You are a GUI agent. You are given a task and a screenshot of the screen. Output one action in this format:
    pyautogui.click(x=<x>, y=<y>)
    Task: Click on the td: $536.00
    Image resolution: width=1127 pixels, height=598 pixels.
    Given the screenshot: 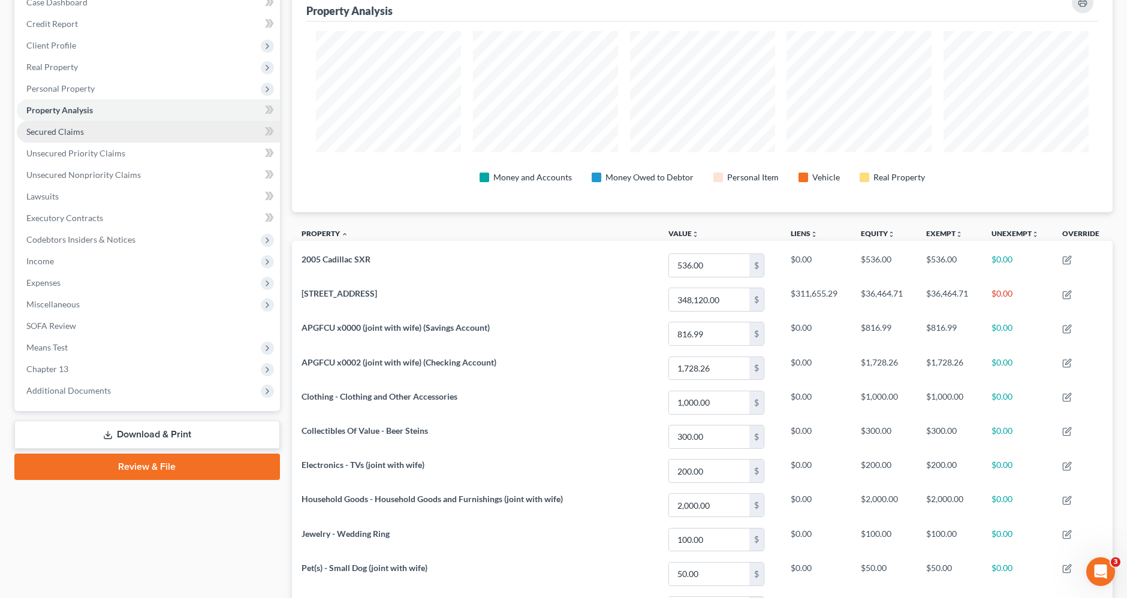 What is the action you would take?
    pyautogui.click(x=949, y=265)
    